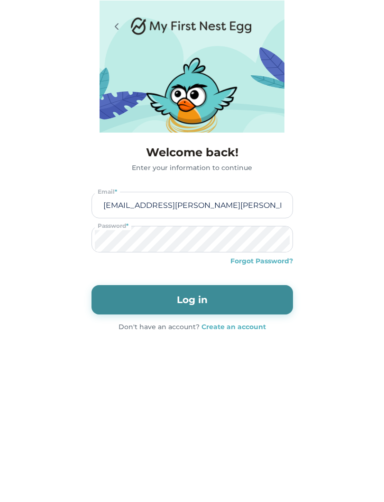 This screenshot has height=502, width=384. I want to click on button: Log in, so click(192, 300).